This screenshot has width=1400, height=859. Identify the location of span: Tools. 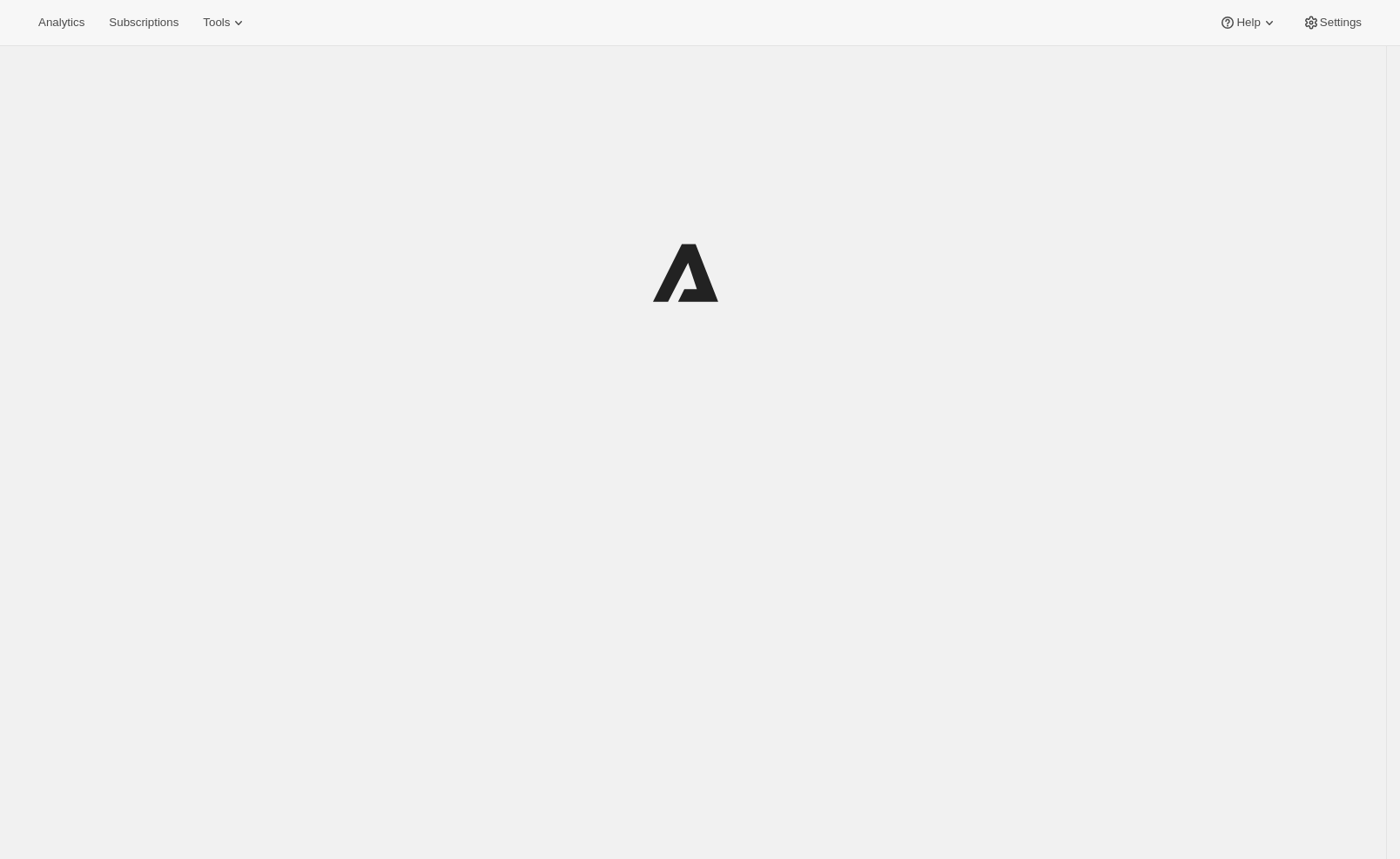
(216, 22).